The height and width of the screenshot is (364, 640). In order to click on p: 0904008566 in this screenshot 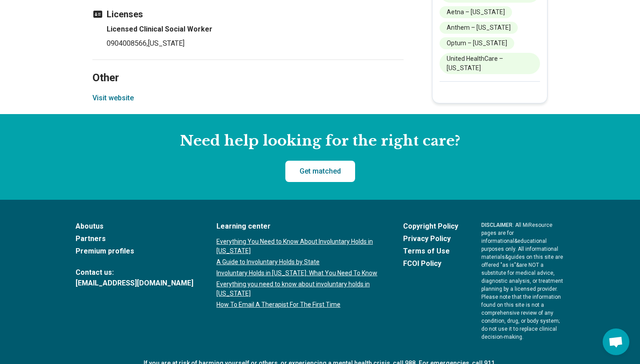, I will do `click(255, 44)`.